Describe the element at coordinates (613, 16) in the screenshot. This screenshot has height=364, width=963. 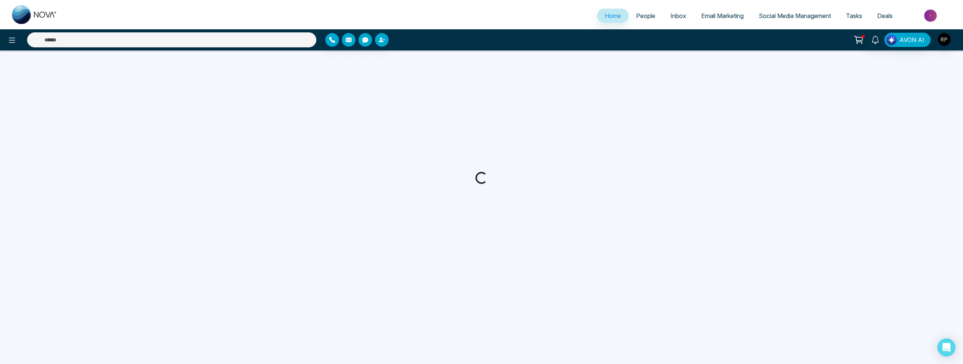
I see `span: Home` at that location.